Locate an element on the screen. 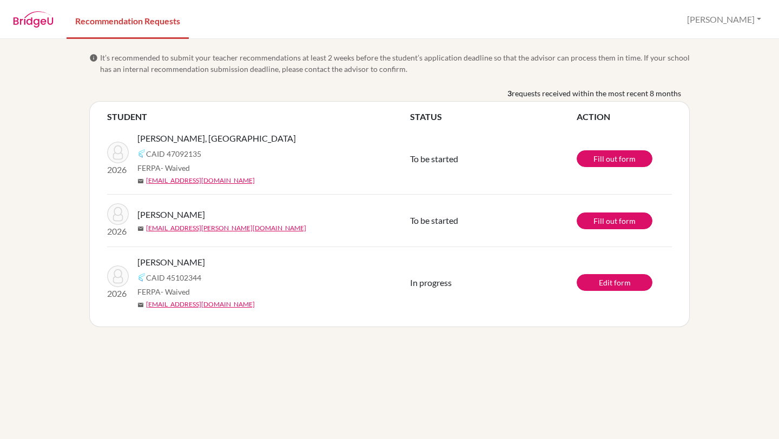  th: ACTION is located at coordinates (624, 117).